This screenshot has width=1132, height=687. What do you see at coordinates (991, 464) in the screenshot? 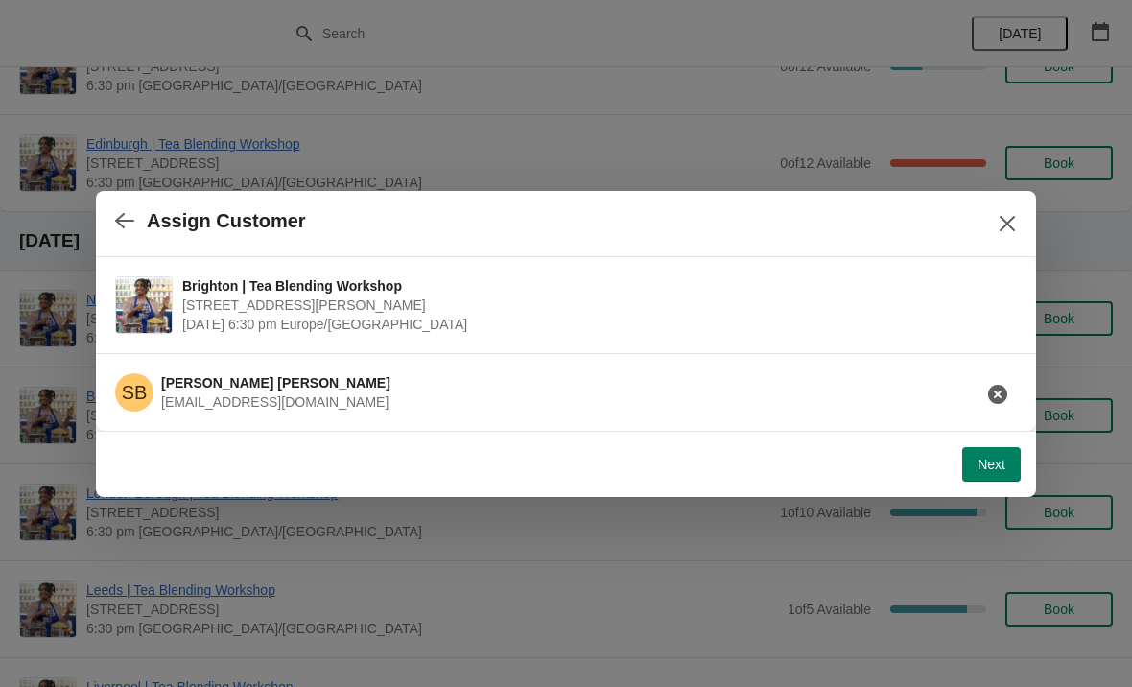
I see `button: Next` at bounding box center [991, 464].